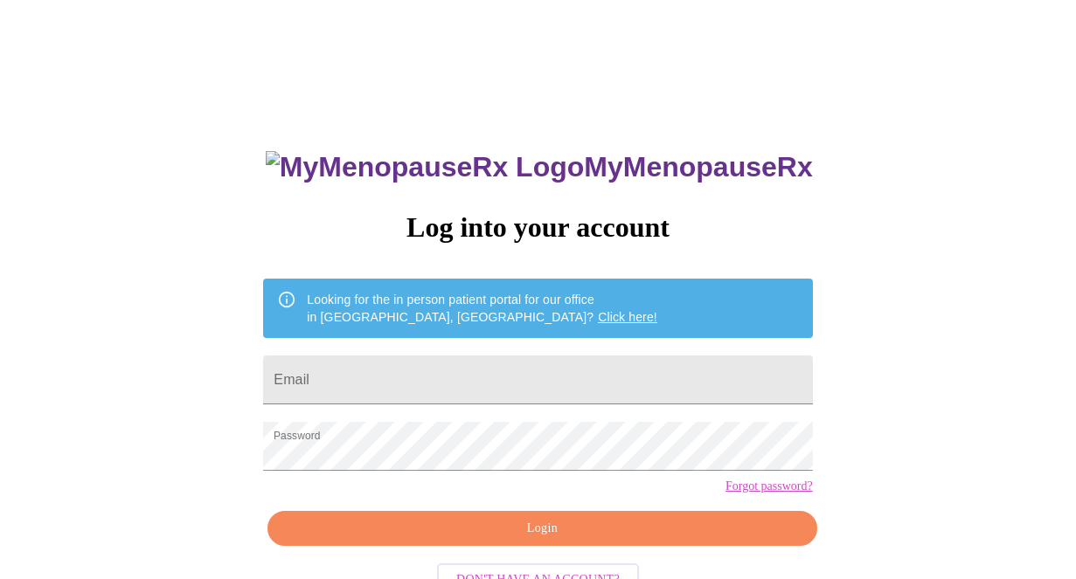  Describe the element at coordinates (542, 529) in the screenshot. I see `span: Login` at that location.